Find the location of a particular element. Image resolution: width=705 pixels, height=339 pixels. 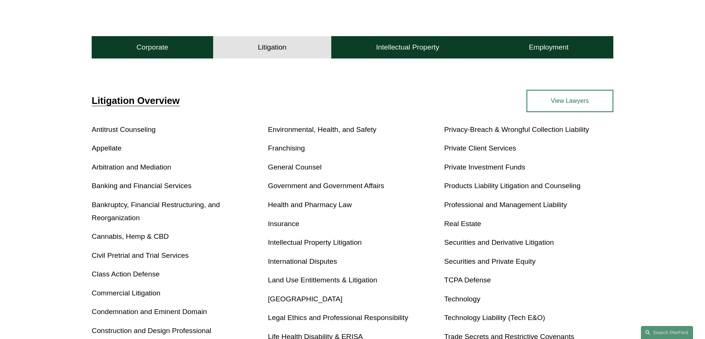

a: International Disputes is located at coordinates (302, 261).